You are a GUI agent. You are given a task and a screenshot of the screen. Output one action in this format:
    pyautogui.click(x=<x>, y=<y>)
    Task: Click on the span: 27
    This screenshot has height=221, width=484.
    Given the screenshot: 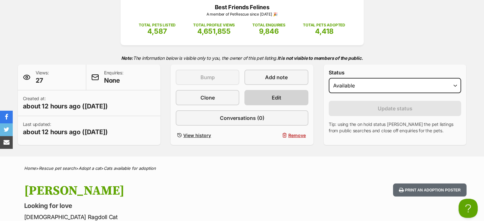 What is the action you would take?
    pyautogui.click(x=42, y=81)
    